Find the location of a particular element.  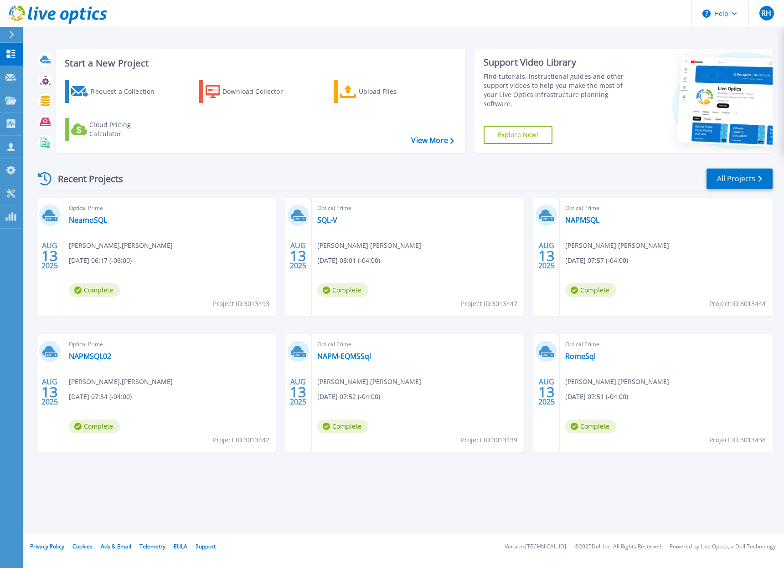

a: NAPMSQL02 is located at coordinates (90, 356).